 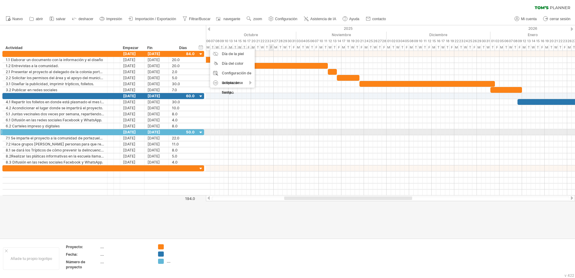 What do you see at coordinates (461, 41) in the screenshot?
I see `div: Tuesday, 23 December 2025` at bounding box center [461, 41].